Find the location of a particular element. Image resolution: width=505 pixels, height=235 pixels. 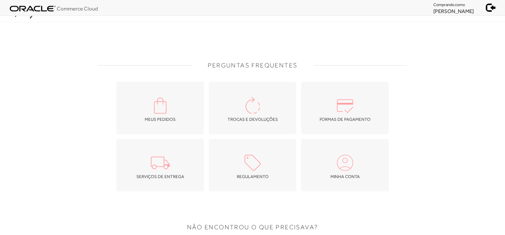

a: TROCAS E DEVOLUÇÕES is located at coordinates (252, 108).